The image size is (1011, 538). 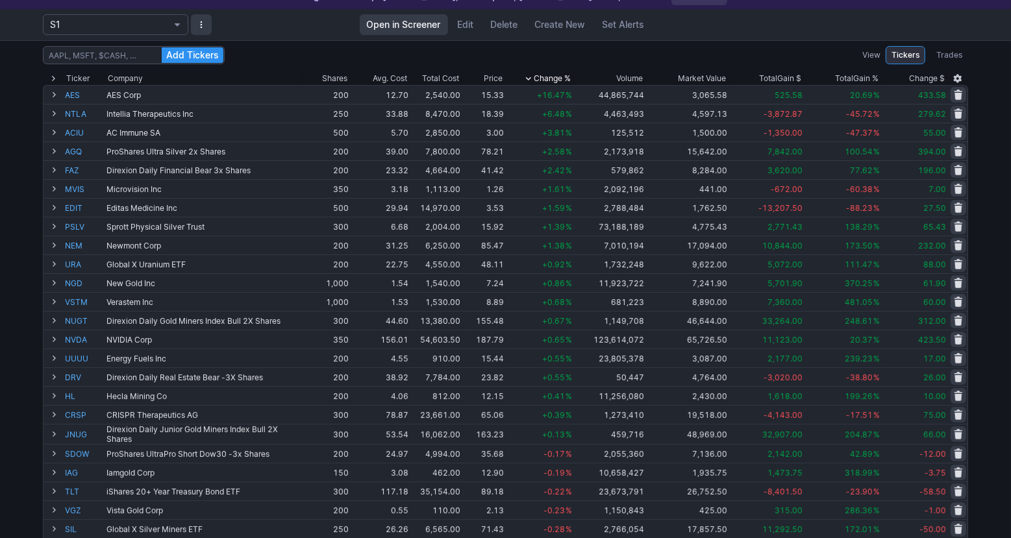 What do you see at coordinates (84, 492) in the screenshot?
I see `a: TLT` at bounding box center [84, 492].